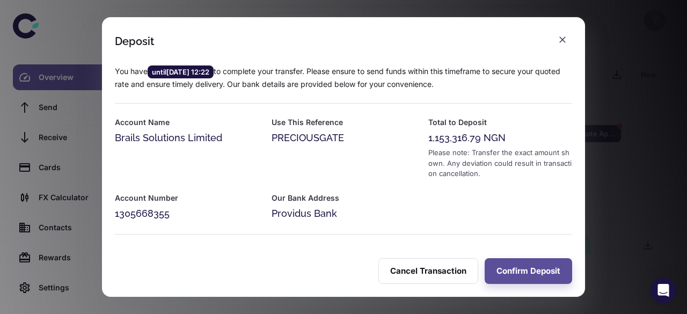  What do you see at coordinates (344, 198) in the screenshot?
I see `h6: Our Bank Address` at bounding box center [344, 198].